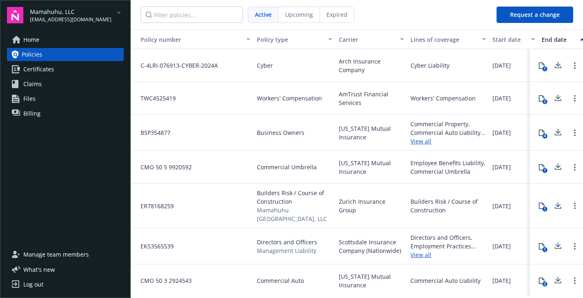  What do you see at coordinates (542, 133) in the screenshot?
I see `button: 4` at bounding box center [542, 133].